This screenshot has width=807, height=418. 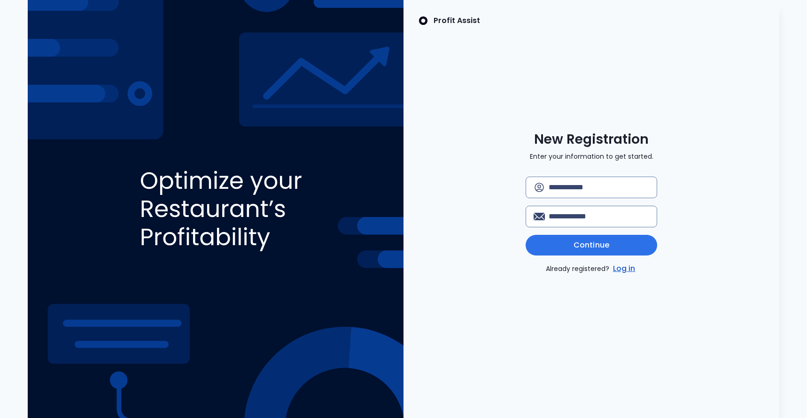 What do you see at coordinates (591, 139) in the screenshot?
I see `span: New Registration` at bounding box center [591, 139].